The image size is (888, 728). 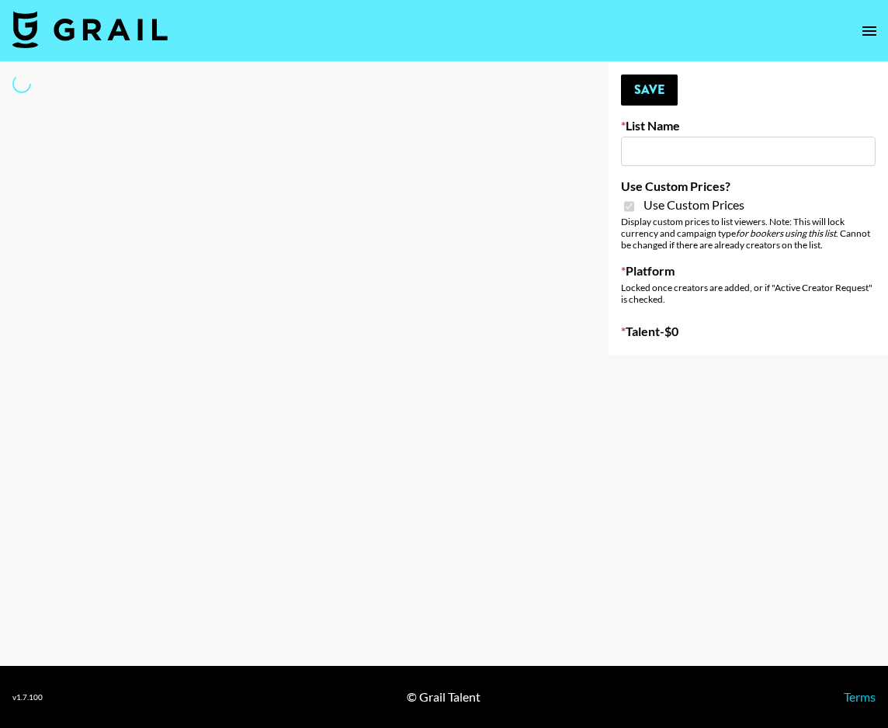 I want to click on label: Talent - $ 0, so click(x=748, y=331).